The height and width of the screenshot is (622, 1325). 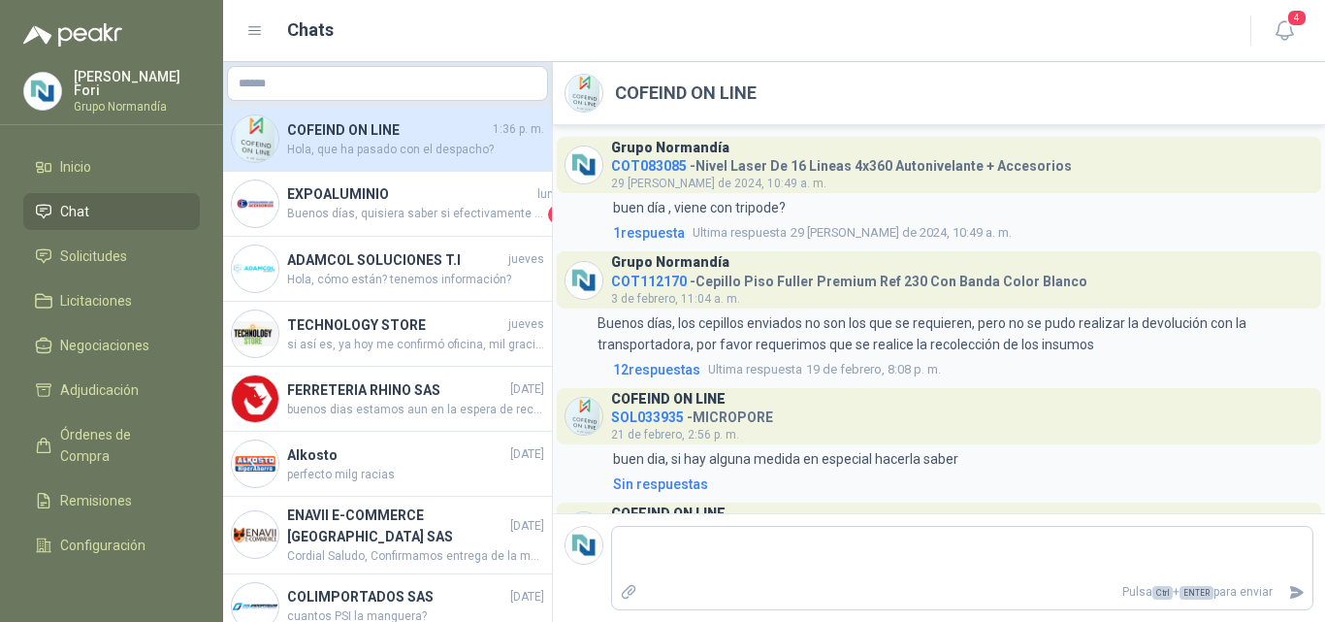 I want to click on a: Inicio, so click(x=112, y=167).